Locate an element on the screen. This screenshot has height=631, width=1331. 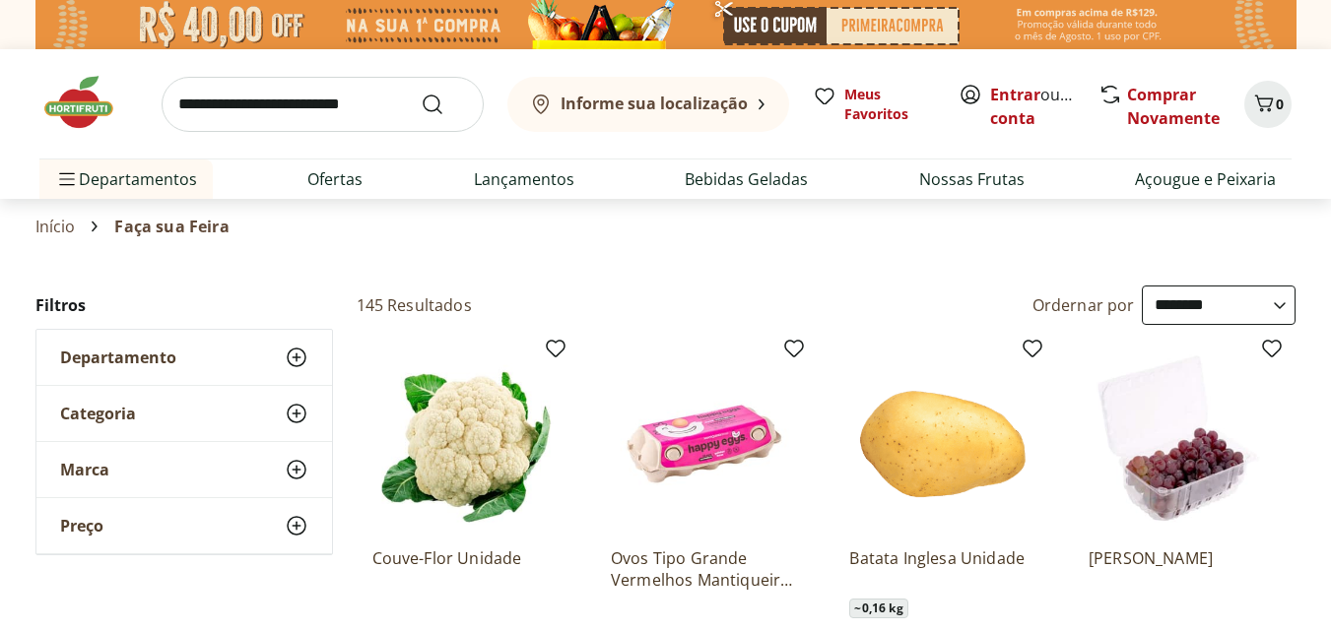
a: Ofertas is located at coordinates (335, 179).